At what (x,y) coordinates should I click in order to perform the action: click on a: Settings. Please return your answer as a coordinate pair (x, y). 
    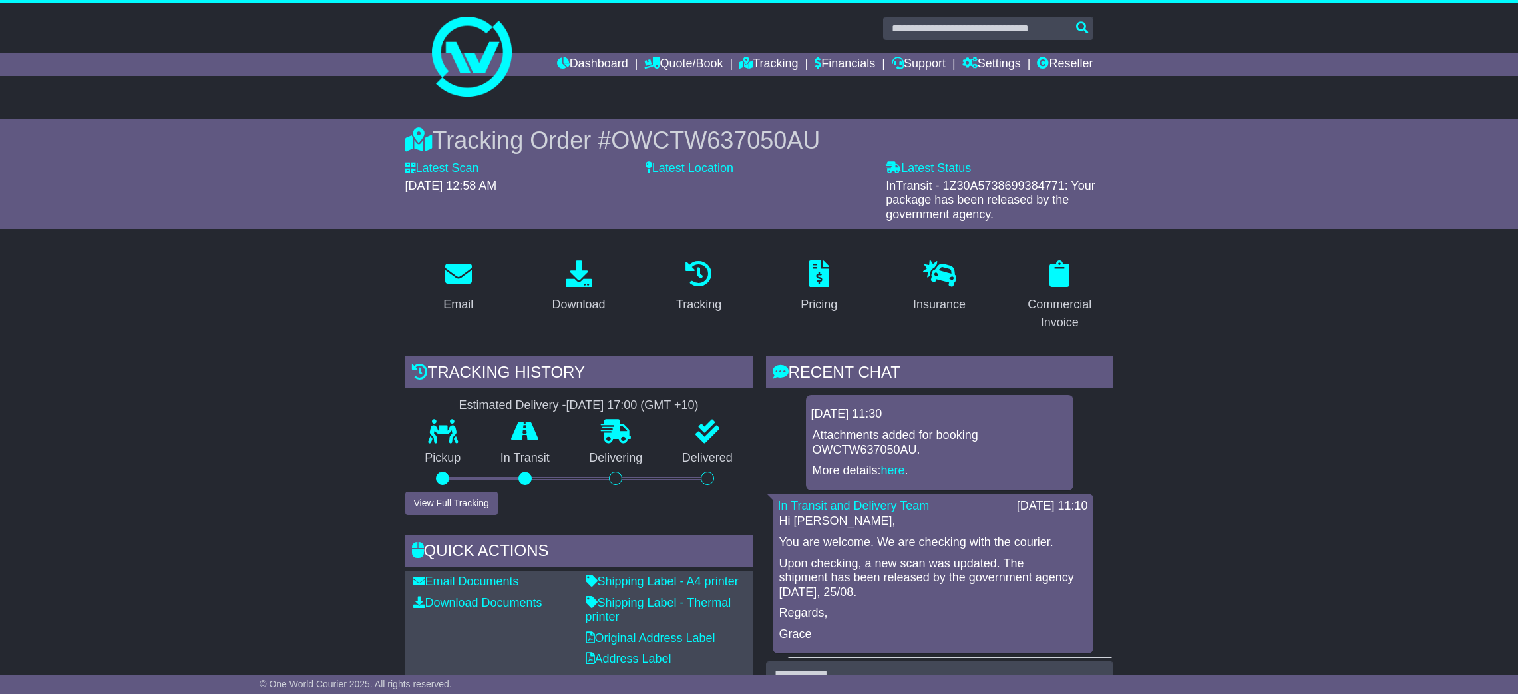
    Looking at the image, I should click on (992, 65).